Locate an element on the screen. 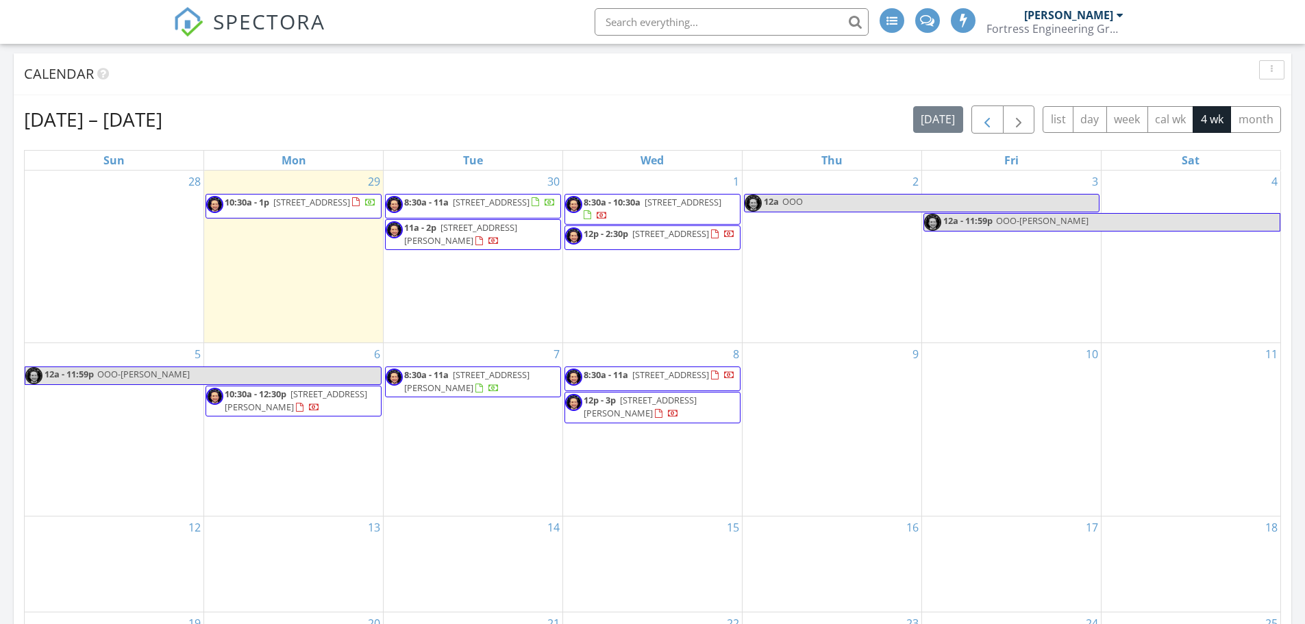  a: Thursday is located at coordinates (832, 160).